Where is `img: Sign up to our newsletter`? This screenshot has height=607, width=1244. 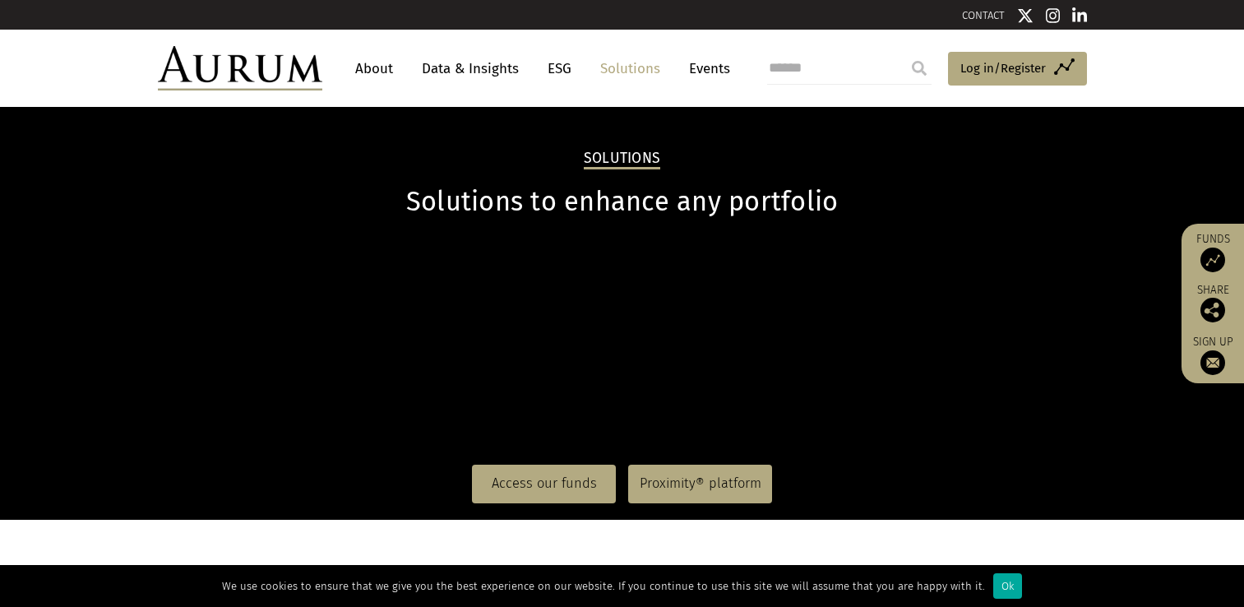
img: Sign up to our newsletter is located at coordinates (1213, 363).